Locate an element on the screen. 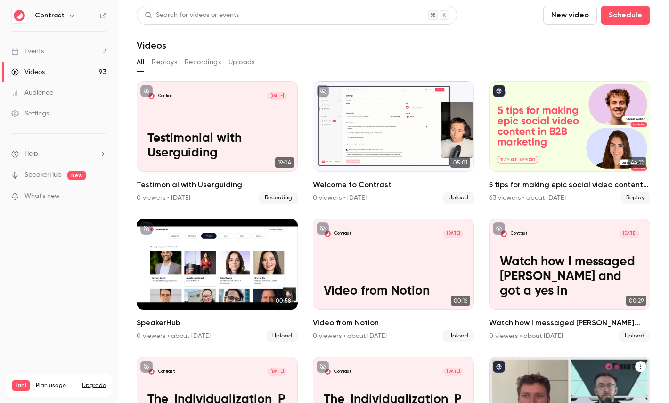 Image resolution: width=669 pixels, height=403 pixels. p: Video from Notion is located at coordinates (393, 291).